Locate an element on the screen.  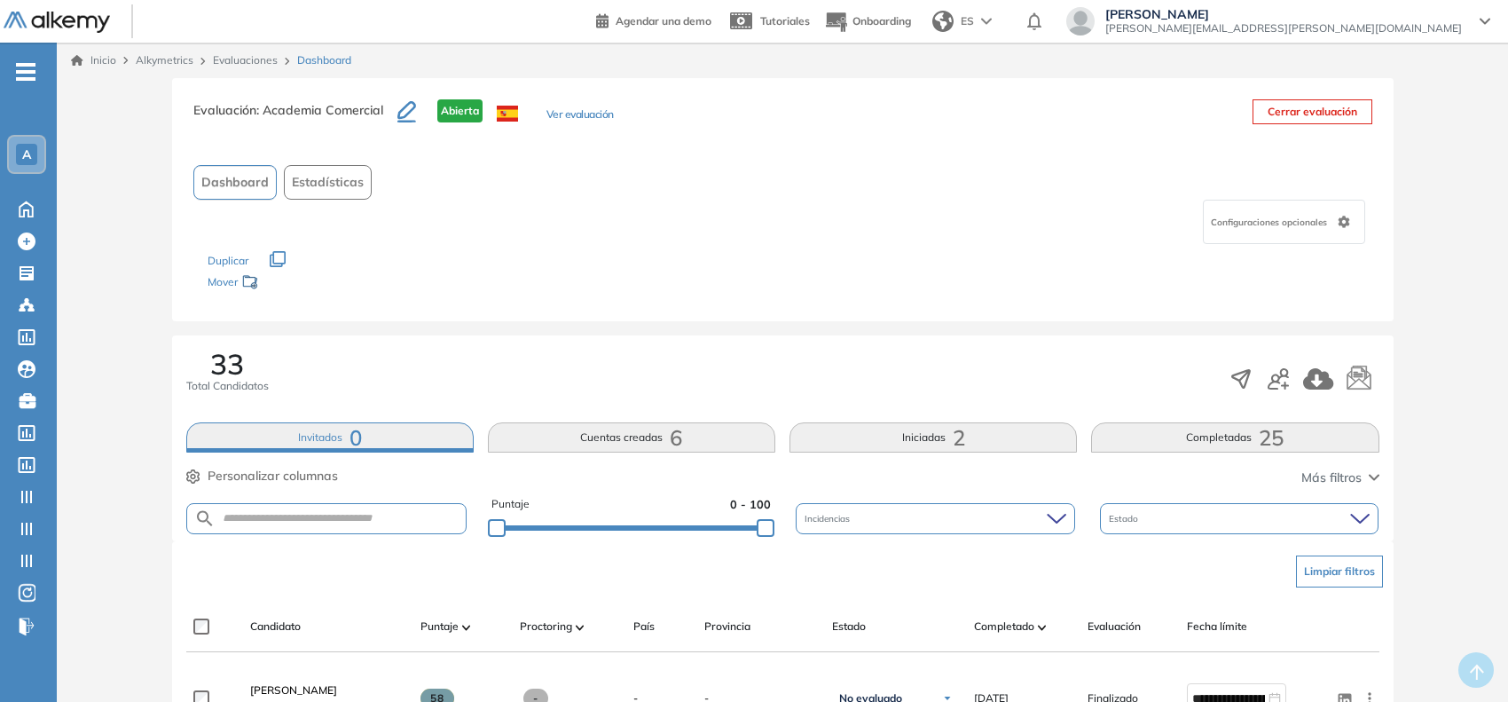
span: Más filtros is located at coordinates (1331, 477).